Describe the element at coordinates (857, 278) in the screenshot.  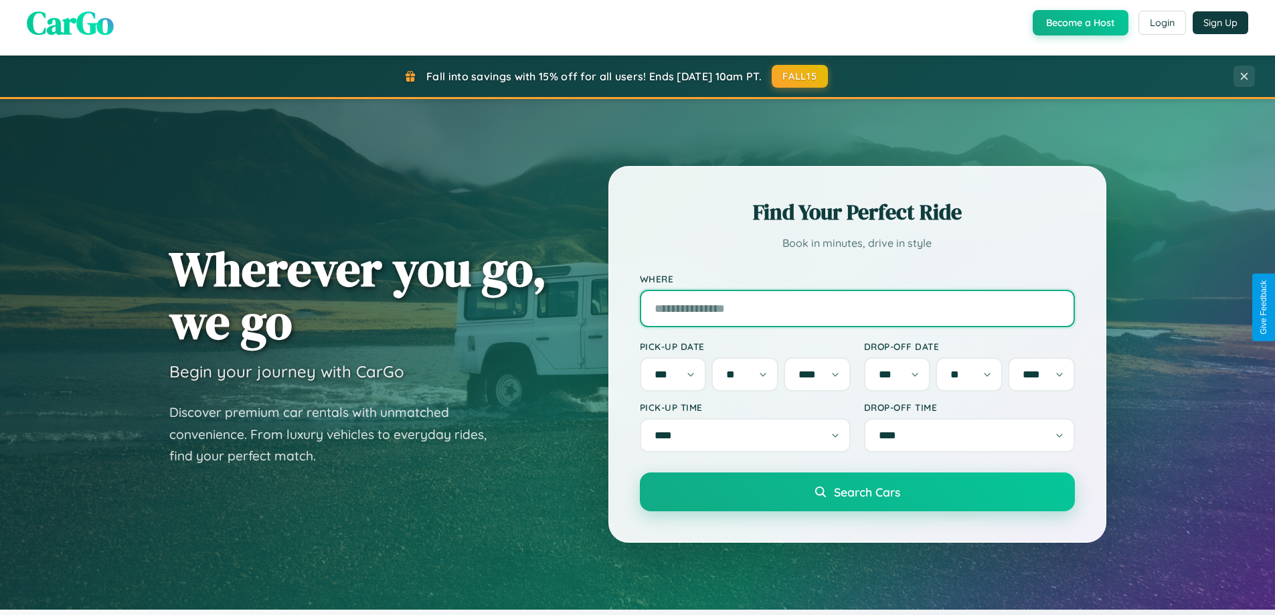
I see `label: Where` at that location.